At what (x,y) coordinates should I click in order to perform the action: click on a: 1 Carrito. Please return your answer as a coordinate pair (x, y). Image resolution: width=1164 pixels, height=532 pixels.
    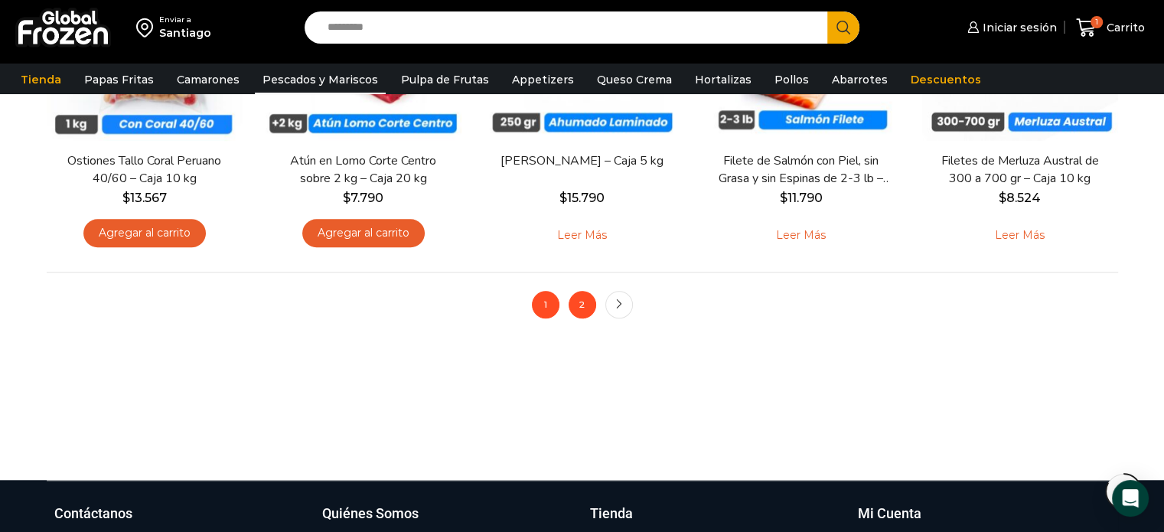
    Looking at the image, I should click on (1111, 28).